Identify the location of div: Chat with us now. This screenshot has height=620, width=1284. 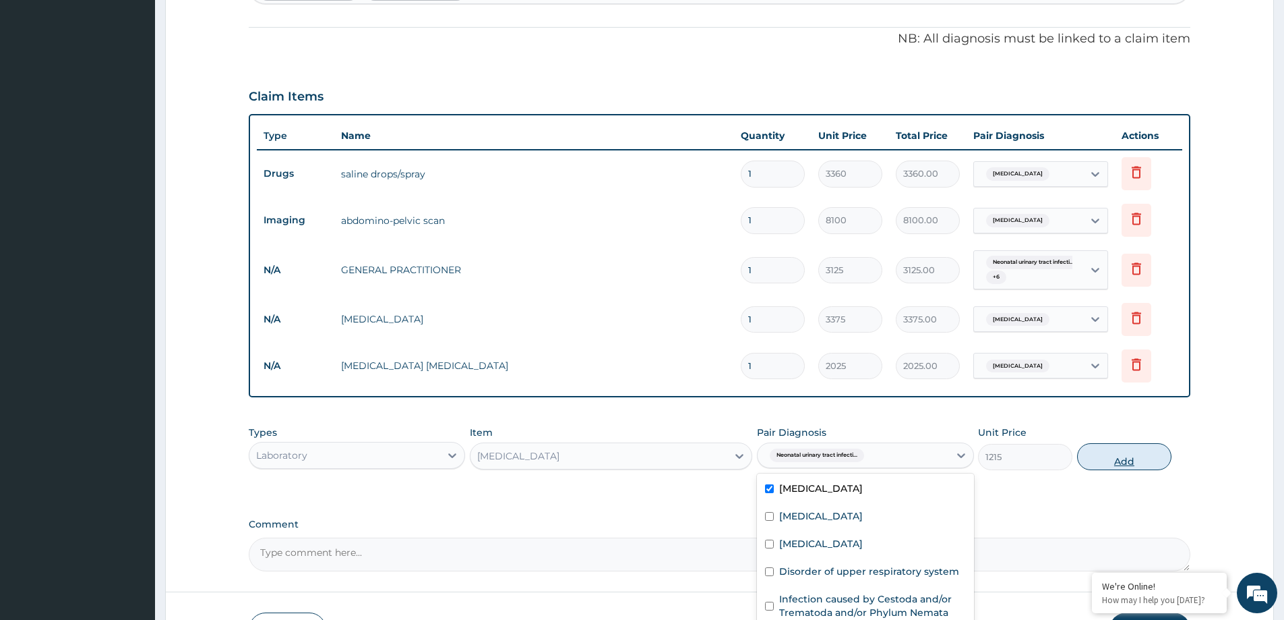
(148, 84).